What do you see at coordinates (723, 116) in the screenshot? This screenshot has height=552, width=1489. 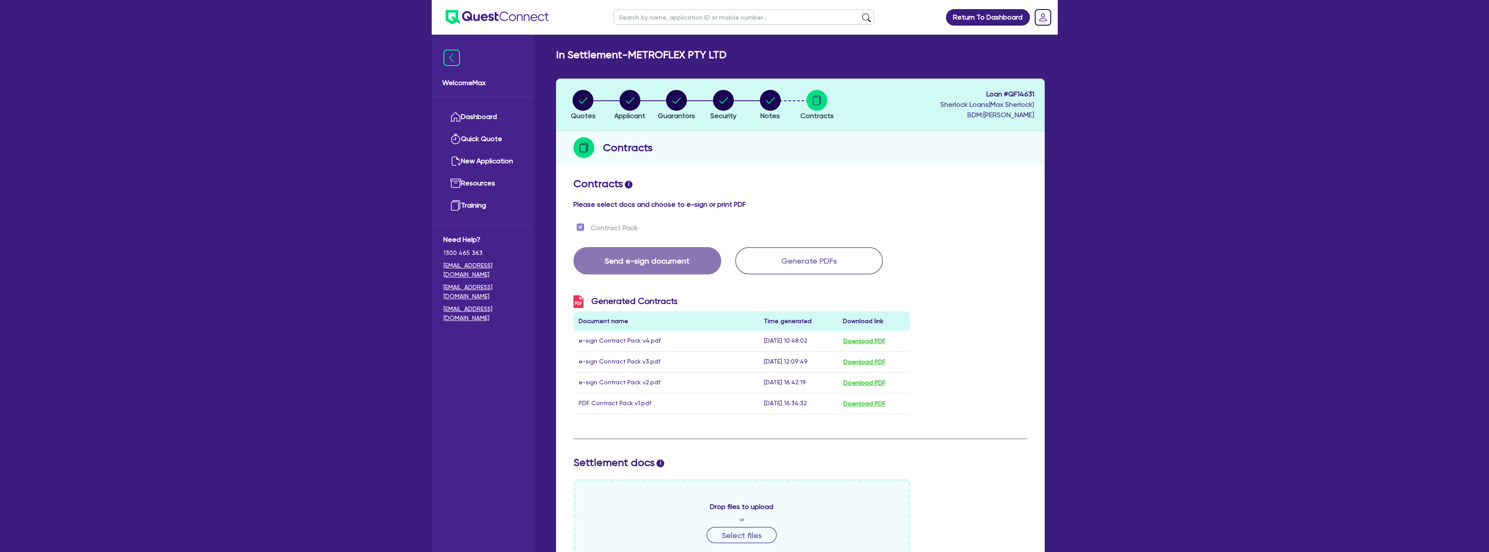 I see `span: Security` at bounding box center [723, 116].